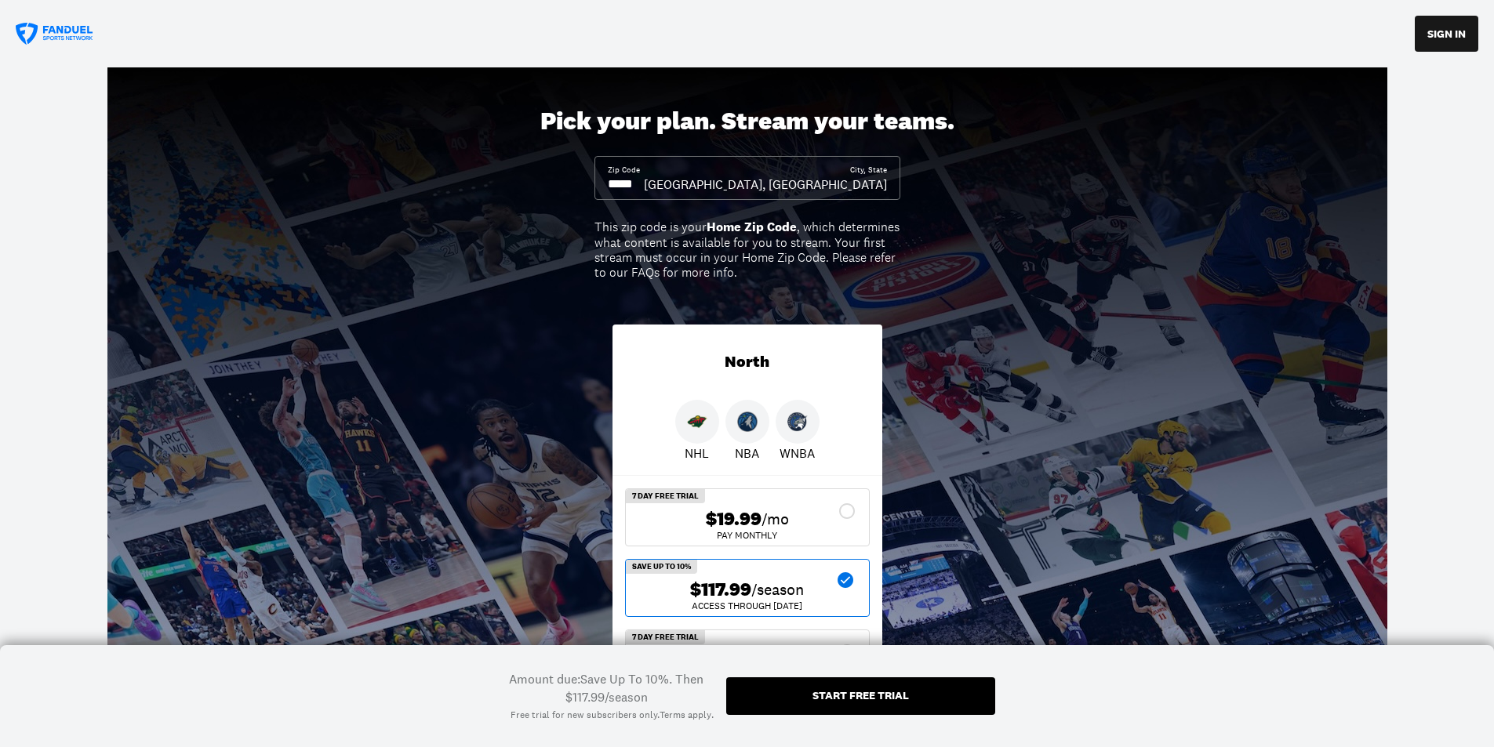 The width and height of the screenshot is (1494, 747). What do you see at coordinates (775, 519) in the screenshot?
I see `span: /mo` at bounding box center [775, 519].